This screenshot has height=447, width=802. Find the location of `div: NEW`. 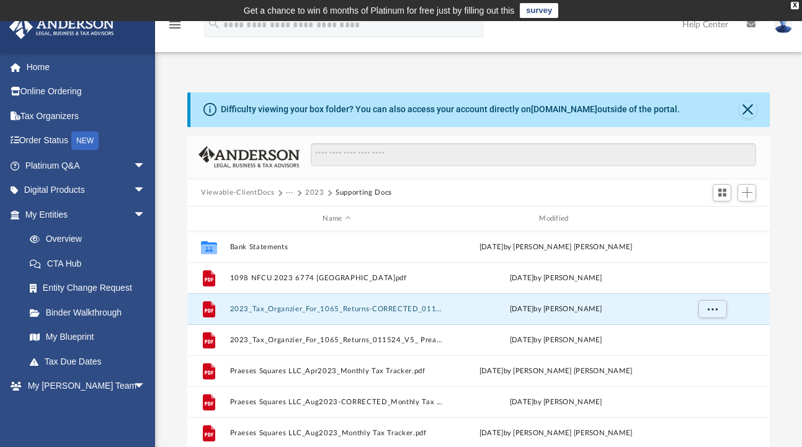

div: NEW is located at coordinates (85, 141).